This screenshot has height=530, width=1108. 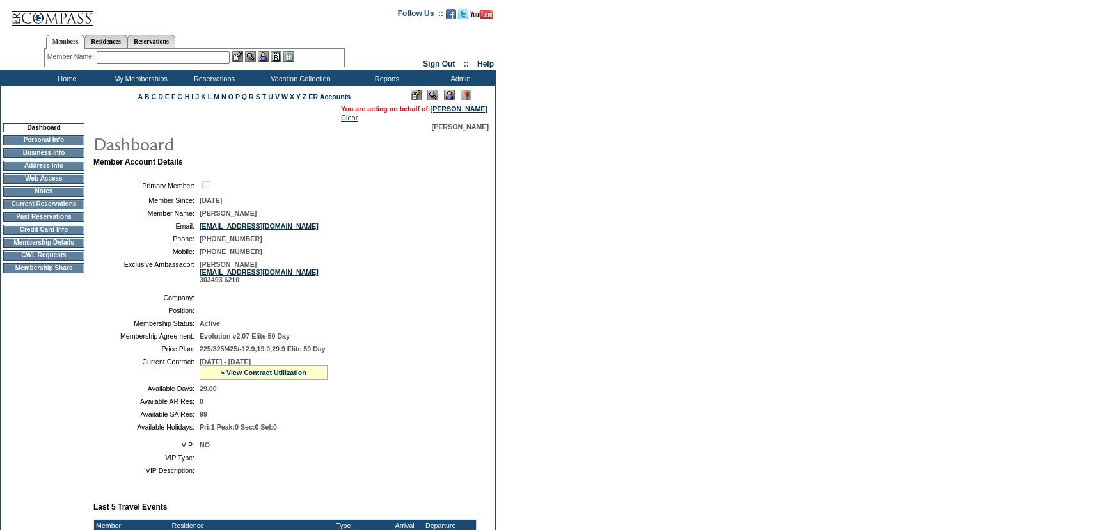 What do you see at coordinates (451, 14) in the screenshot?
I see `img: Become our fan on Facebook` at bounding box center [451, 14].